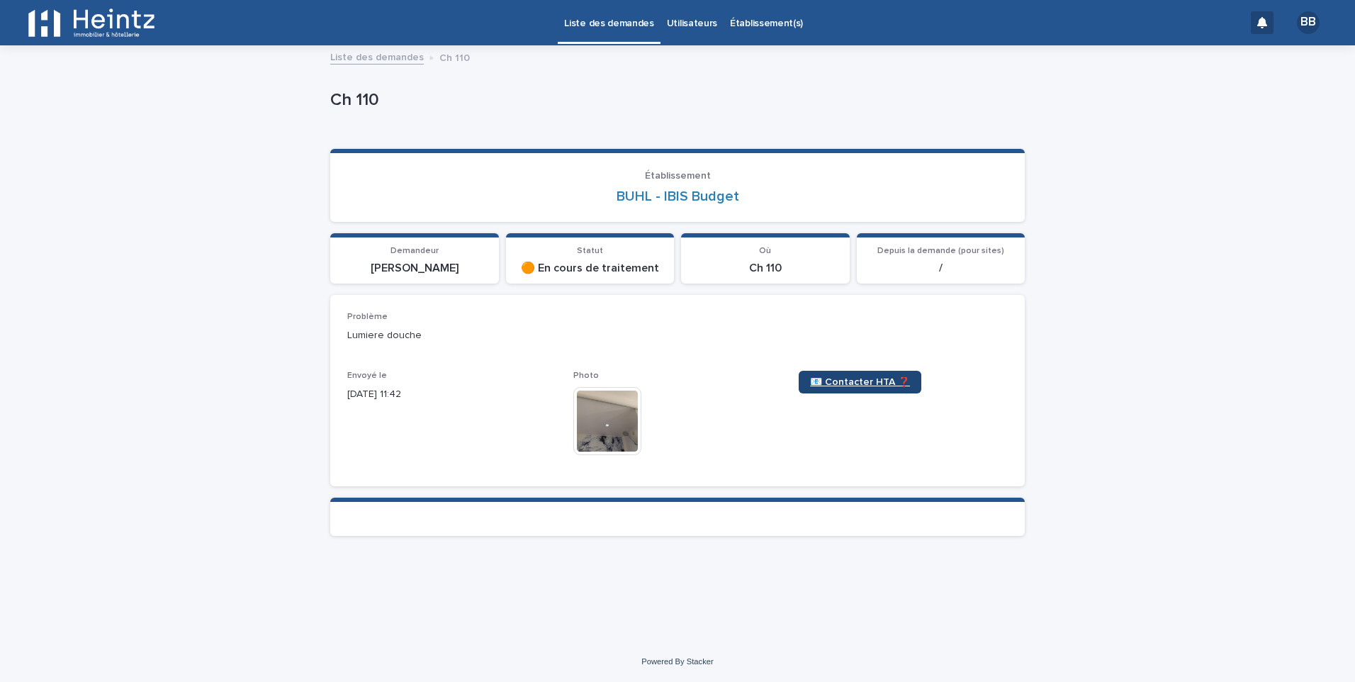  I want to click on span: 📧 Contacter HTA ❓, so click(859, 382).